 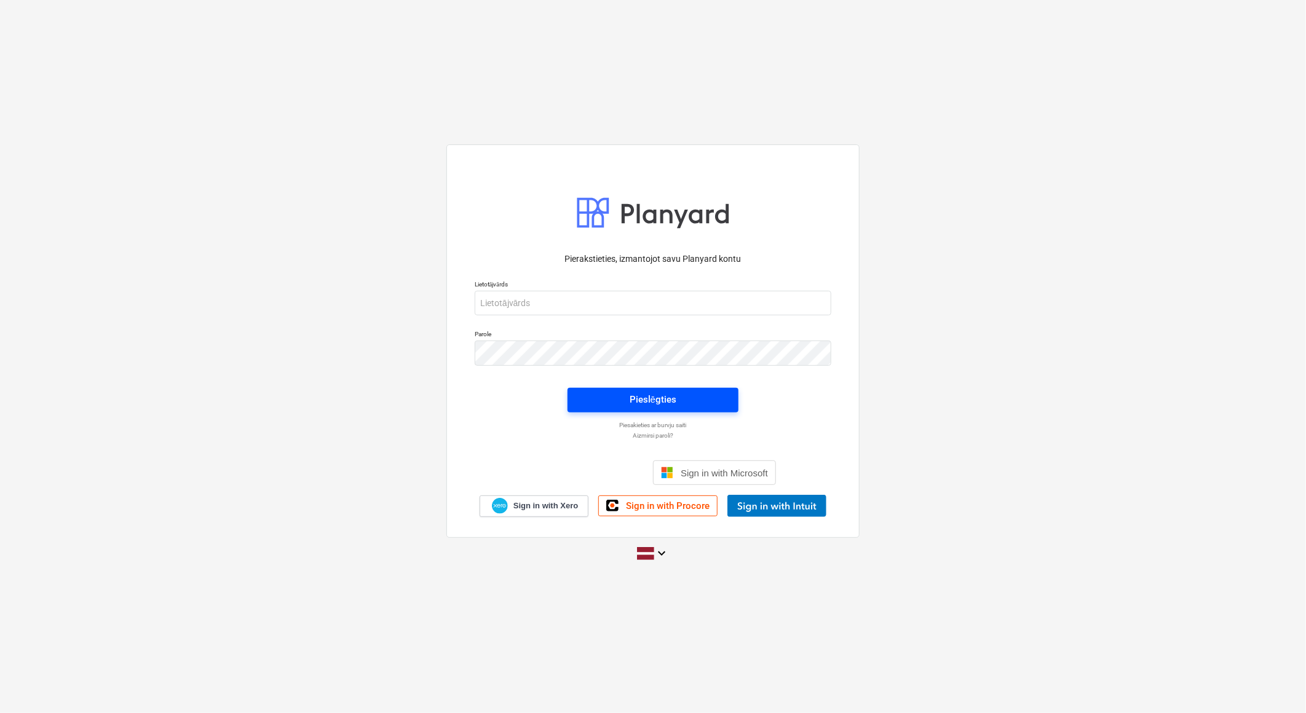 What do you see at coordinates (653, 435) in the screenshot?
I see `p: Aizmirsi paroli?` at bounding box center [653, 435].